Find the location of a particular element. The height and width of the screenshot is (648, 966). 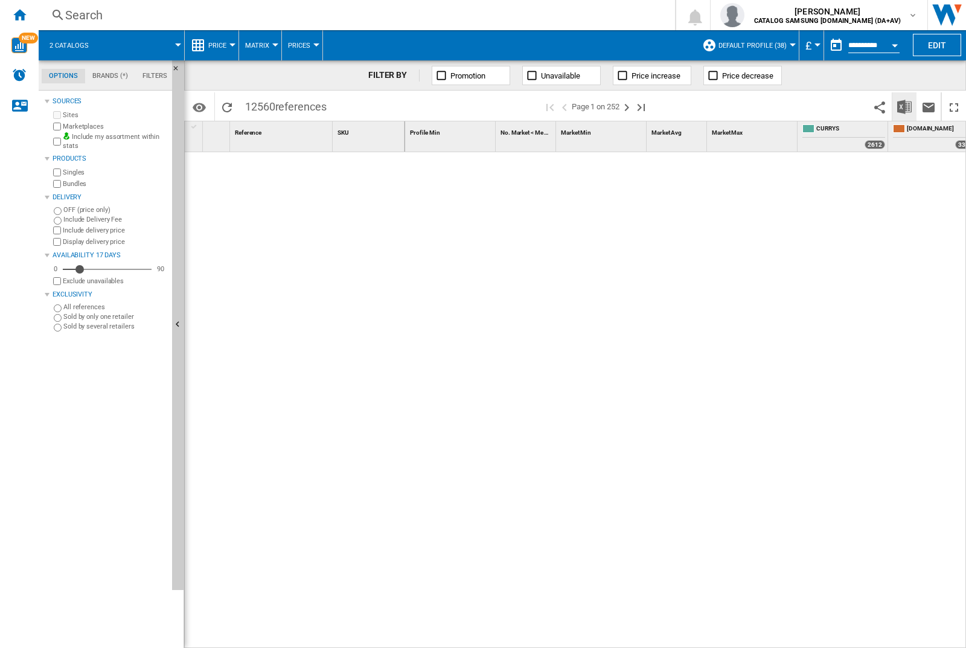

button: Price is located at coordinates (220, 45).